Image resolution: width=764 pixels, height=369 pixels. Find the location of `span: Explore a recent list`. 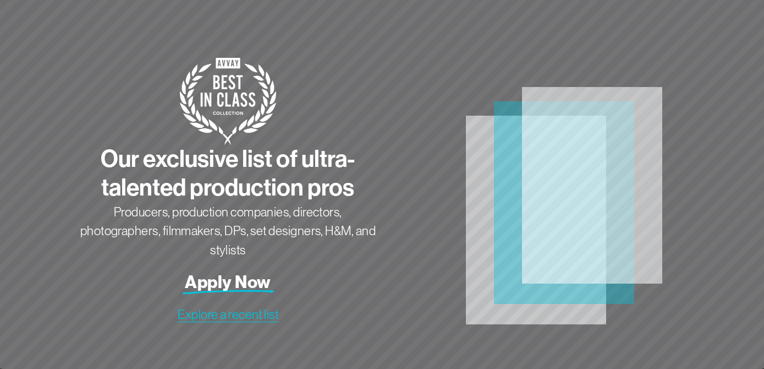

span: Explore a recent list is located at coordinates (228, 314).